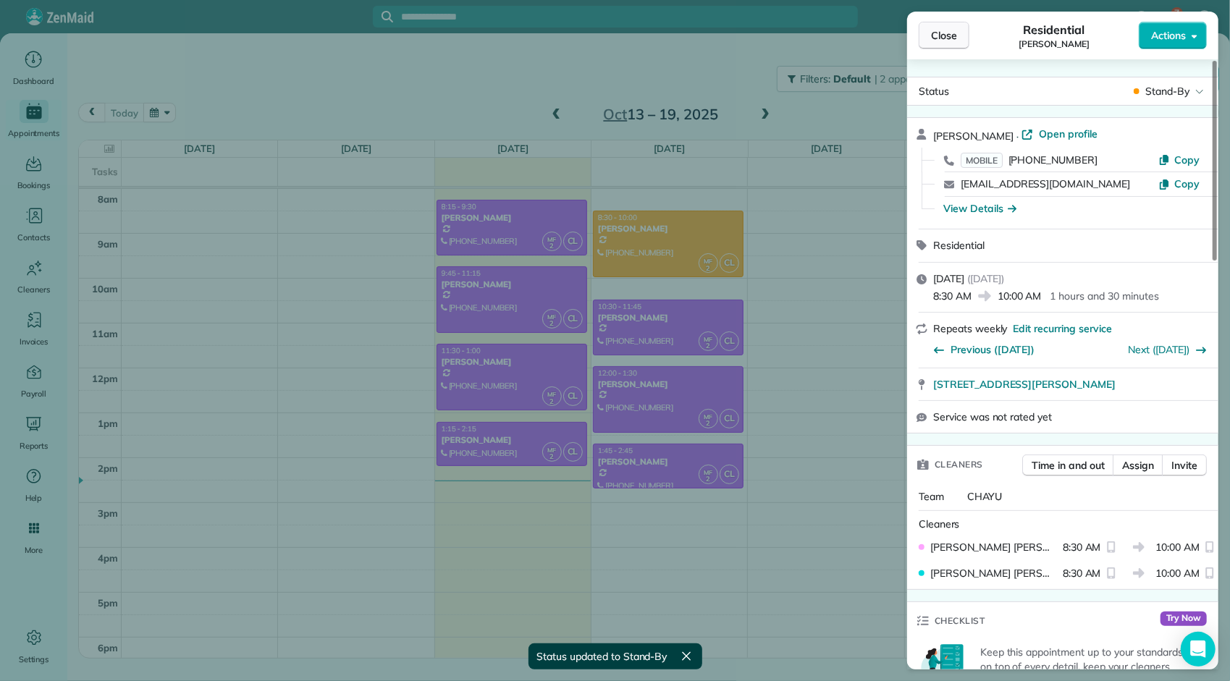 Image resolution: width=1230 pixels, height=681 pixels. I want to click on span: MOBILE, so click(982, 160).